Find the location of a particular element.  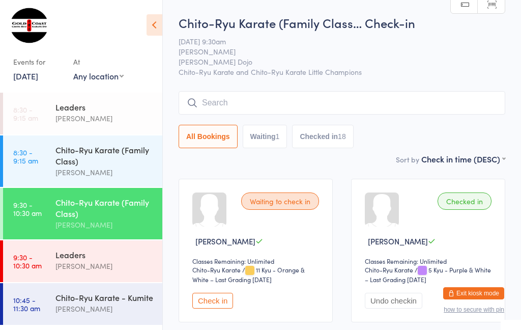

button: Exit kiosk mode is located at coordinates (474, 293).